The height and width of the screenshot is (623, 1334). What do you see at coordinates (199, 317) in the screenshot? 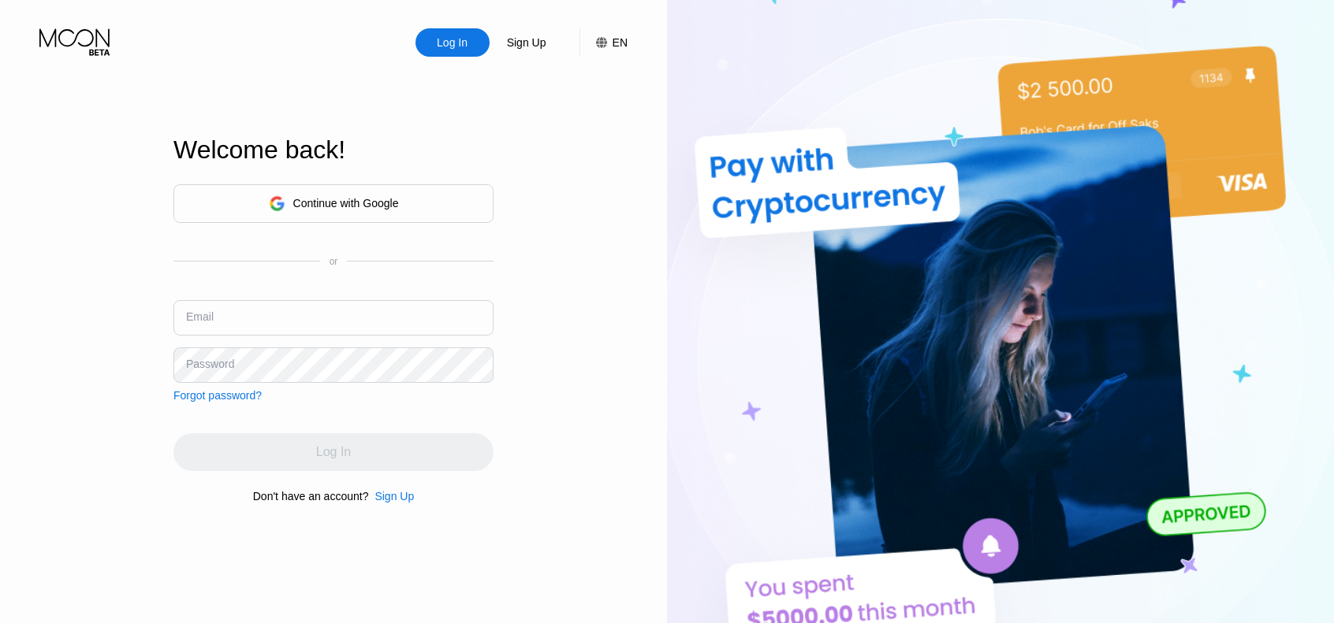
I see `div: Email` at bounding box center [199, 317].